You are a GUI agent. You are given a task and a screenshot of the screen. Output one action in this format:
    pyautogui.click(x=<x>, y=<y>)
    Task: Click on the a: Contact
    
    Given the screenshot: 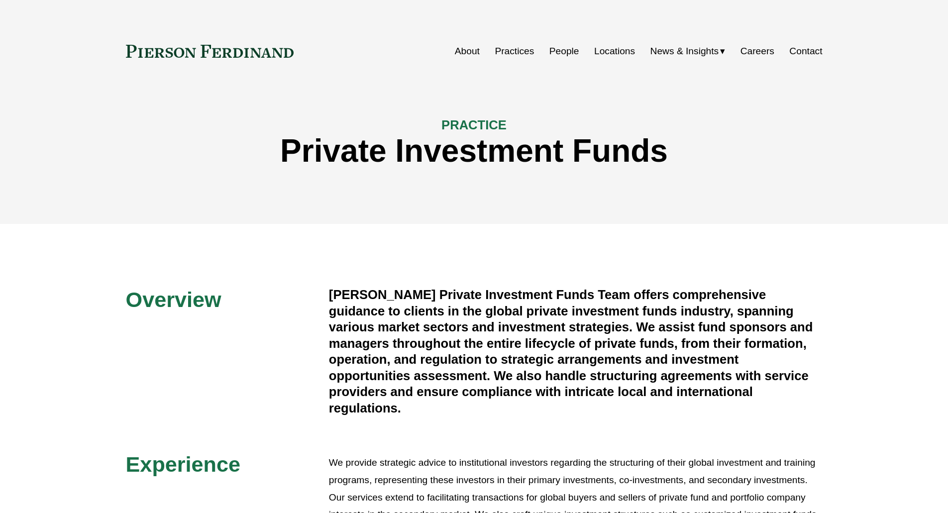 What is the action you would take?
    pyautogui.click(x=806, y=51)
    